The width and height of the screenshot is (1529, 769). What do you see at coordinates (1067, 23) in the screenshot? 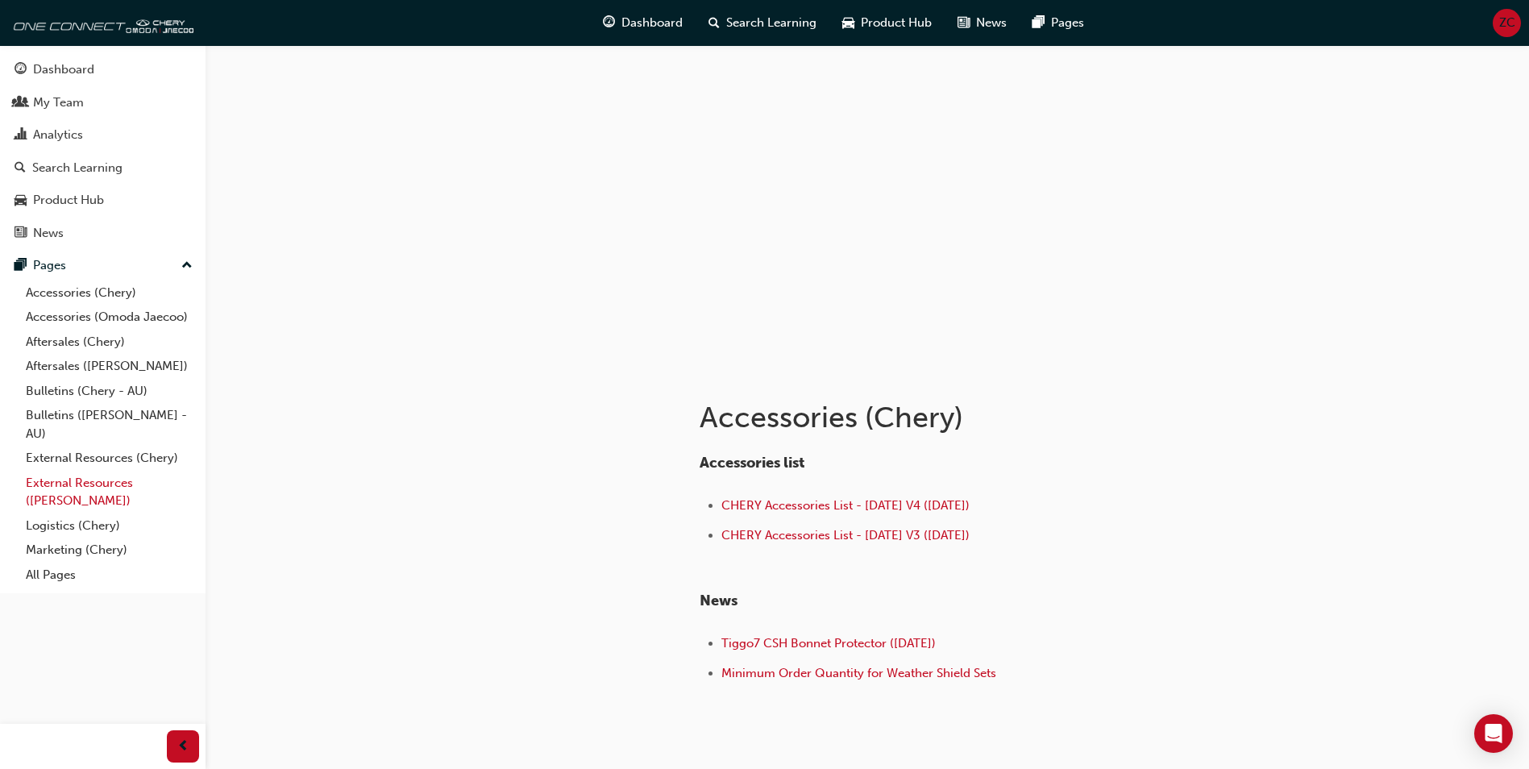
I see `span: Pages` at bounding box center [1067, 23].